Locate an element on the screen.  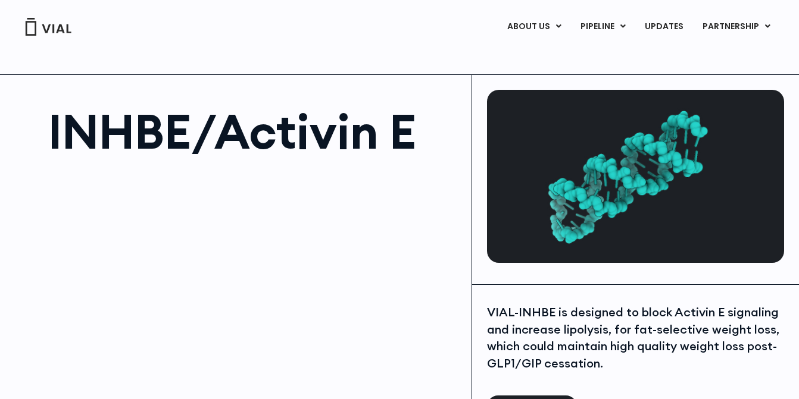
img: Vial Logo is located at coordinates (48, 27).